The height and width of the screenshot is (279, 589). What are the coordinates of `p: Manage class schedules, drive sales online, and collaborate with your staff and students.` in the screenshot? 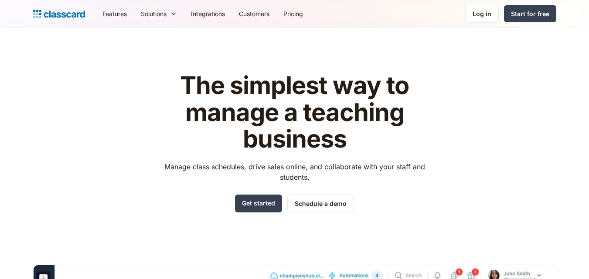 It's located at (294, 172).